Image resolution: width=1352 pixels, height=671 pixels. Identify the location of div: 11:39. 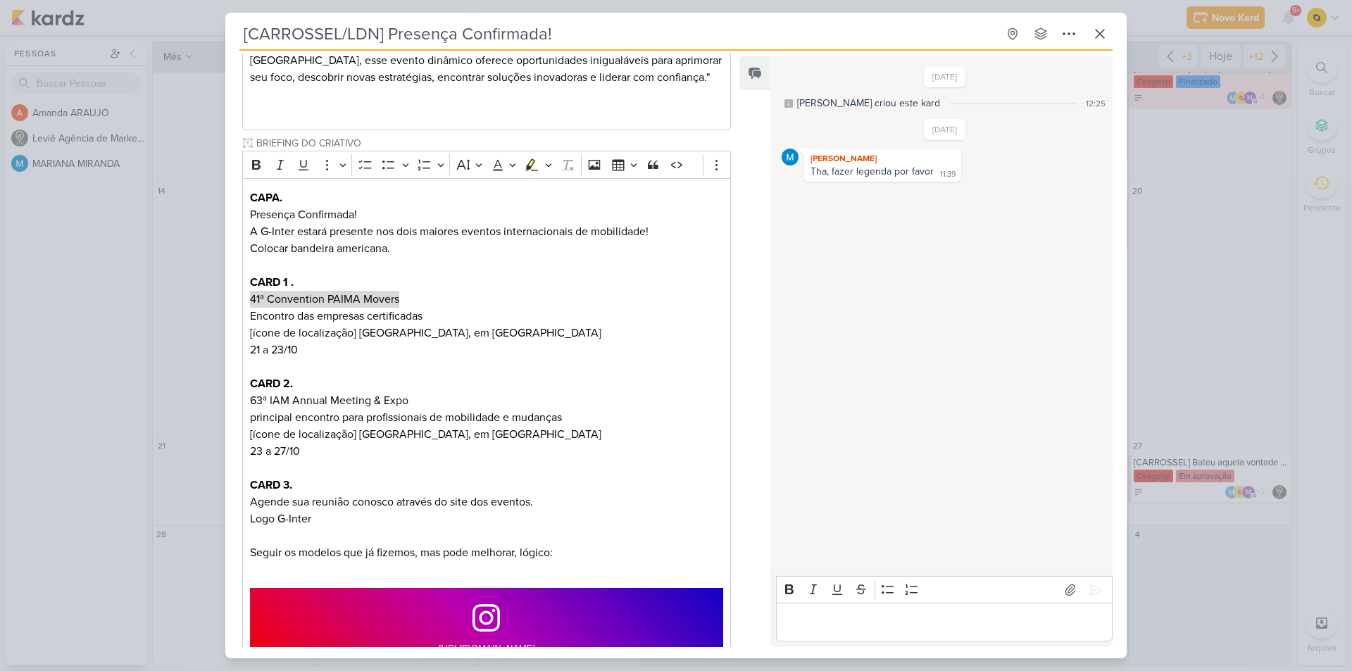
(948, 175).